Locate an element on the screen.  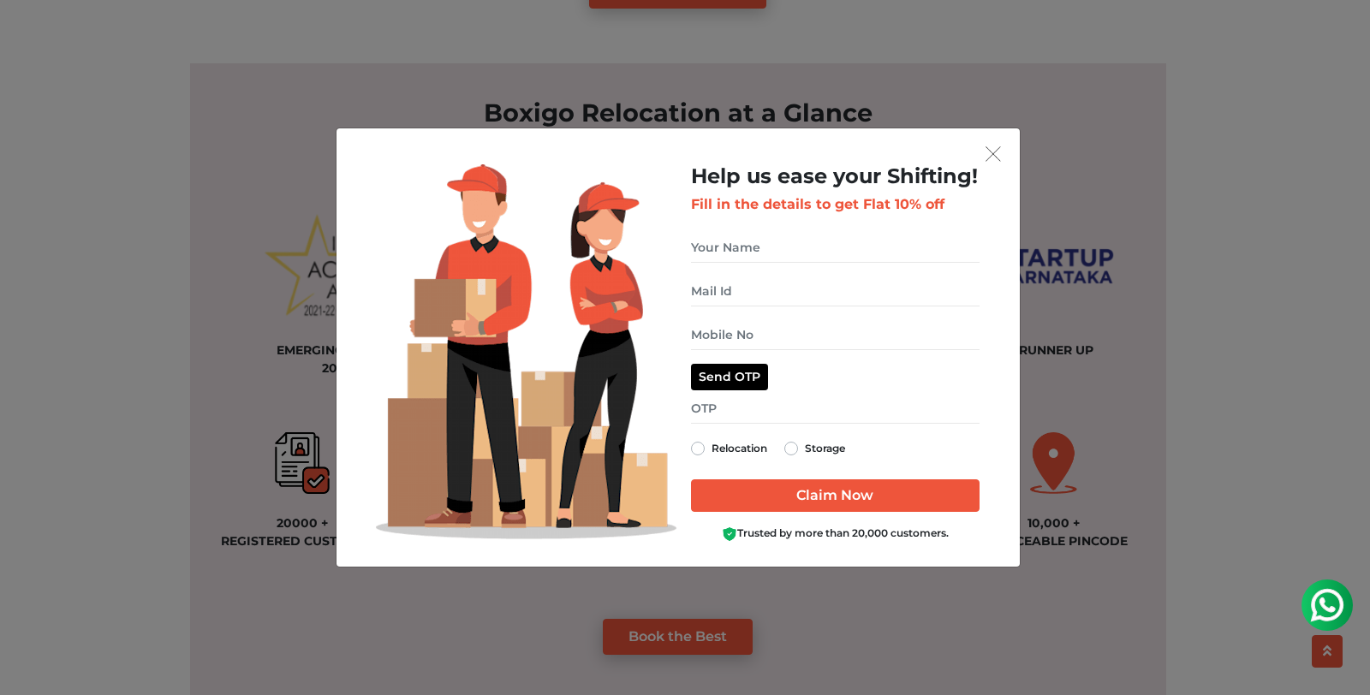
label: Relocation is located at coordinates (739, 449).